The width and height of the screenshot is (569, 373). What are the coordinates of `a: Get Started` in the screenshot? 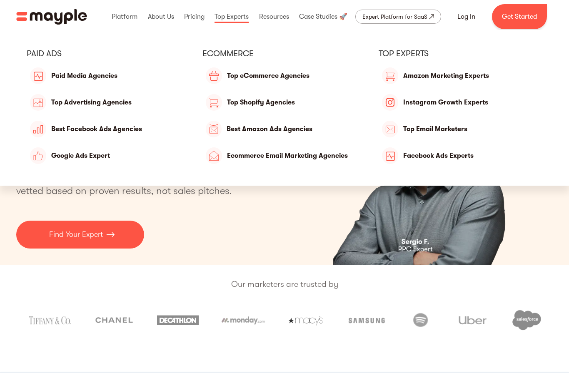 It's located at (520, 17).